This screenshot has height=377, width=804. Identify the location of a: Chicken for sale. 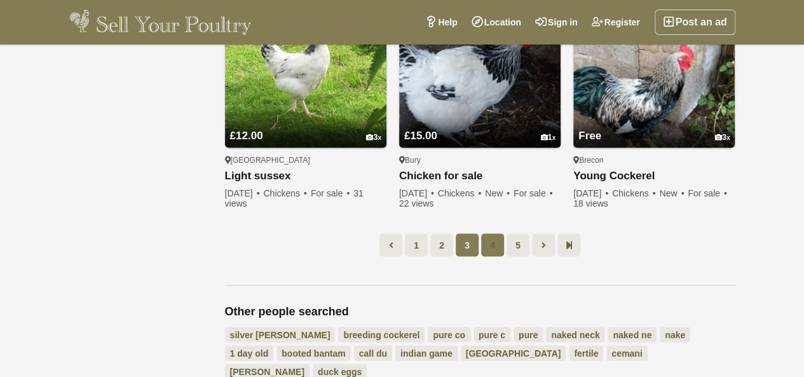
(480, 176).